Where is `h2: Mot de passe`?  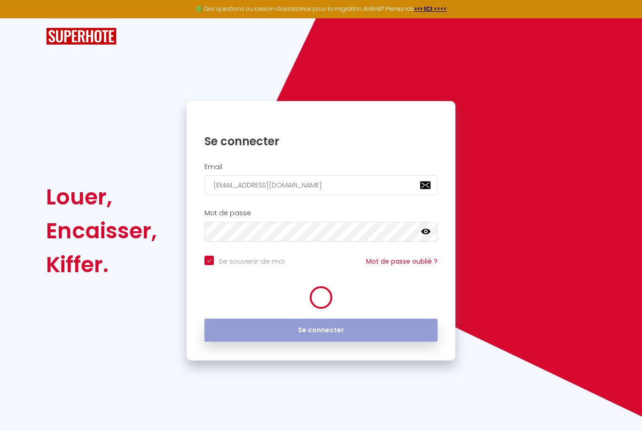 h2: Mot de passe is located at coordinates (321, 213).